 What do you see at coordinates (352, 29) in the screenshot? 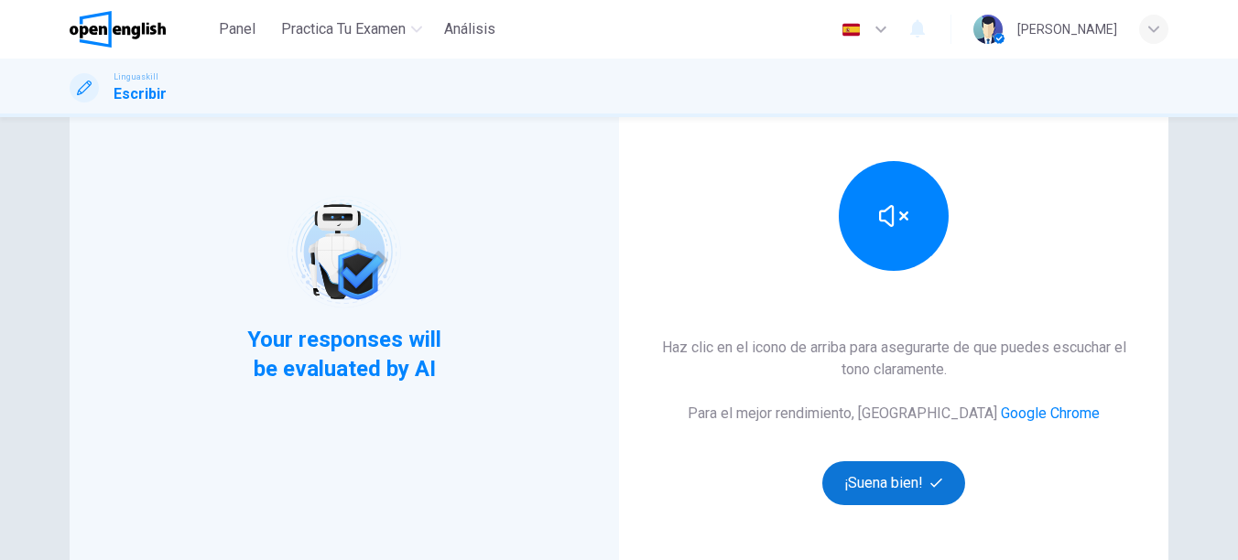
I see `button: Practica tu examen` at bounding box center [352, 29].